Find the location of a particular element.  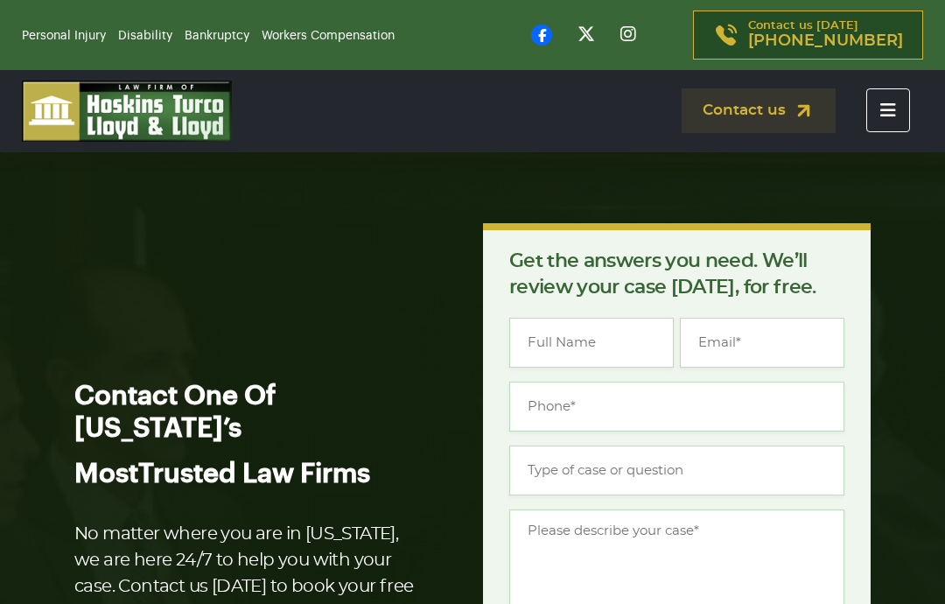

input: Phone* is located at coordinates (676, 406).